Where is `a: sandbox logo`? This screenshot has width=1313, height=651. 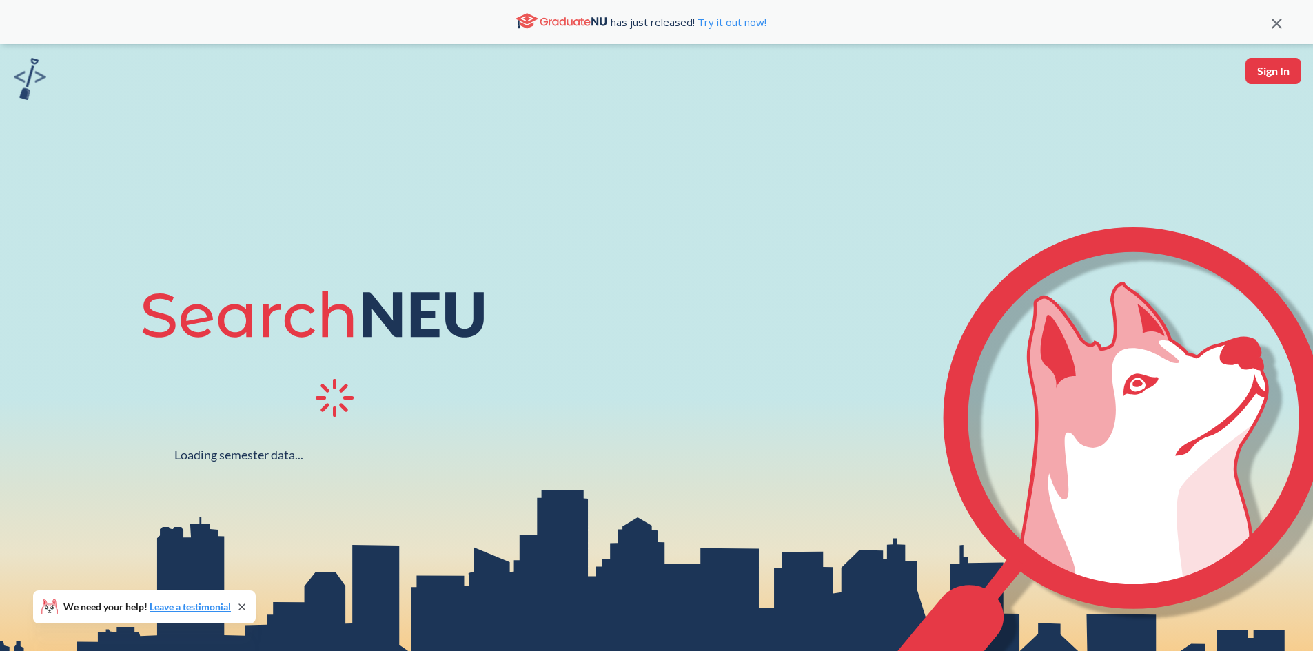
a: sandbox logo is located at coordinates (30, 81).